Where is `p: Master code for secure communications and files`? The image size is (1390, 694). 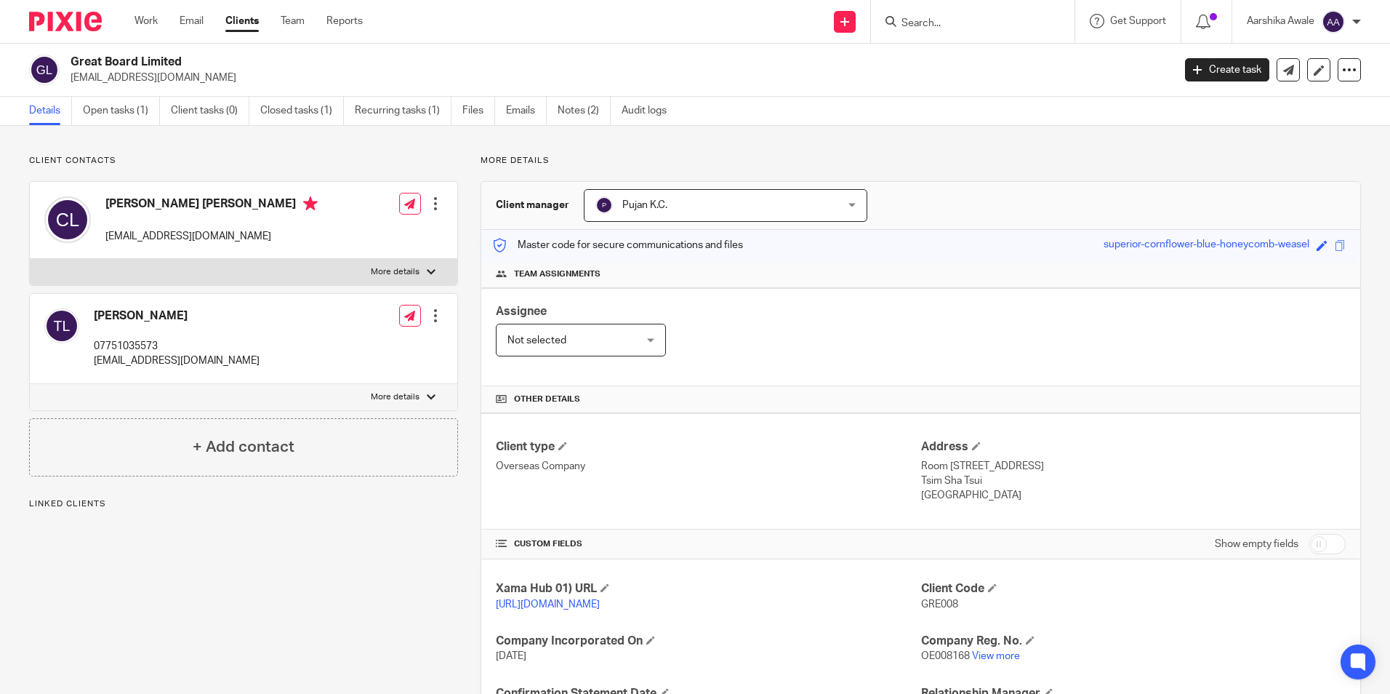
p: Master code for secure communications and files is located at coordinates (617, 245).